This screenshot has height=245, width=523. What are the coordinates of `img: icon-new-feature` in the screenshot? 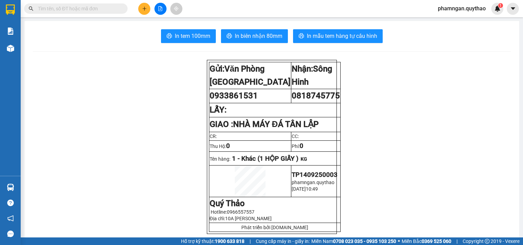 It's located at (497, 9).